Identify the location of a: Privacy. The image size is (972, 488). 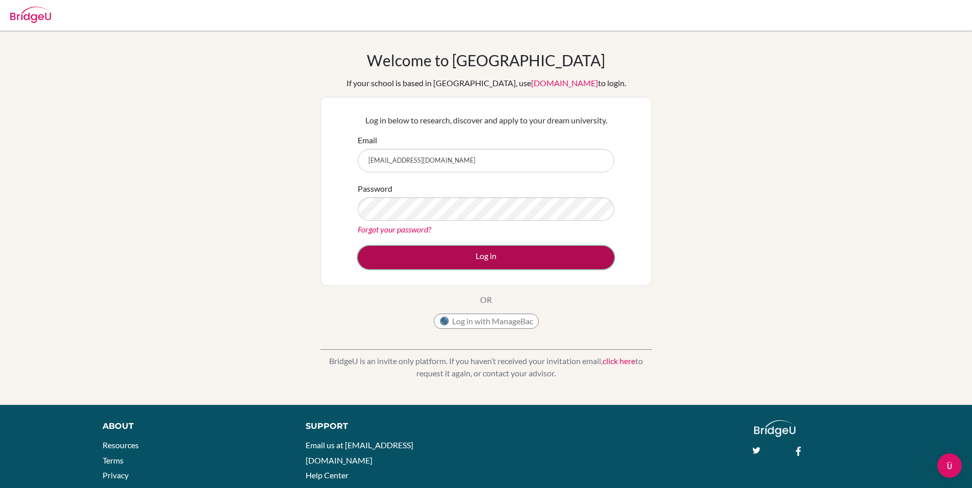
(115, 475).